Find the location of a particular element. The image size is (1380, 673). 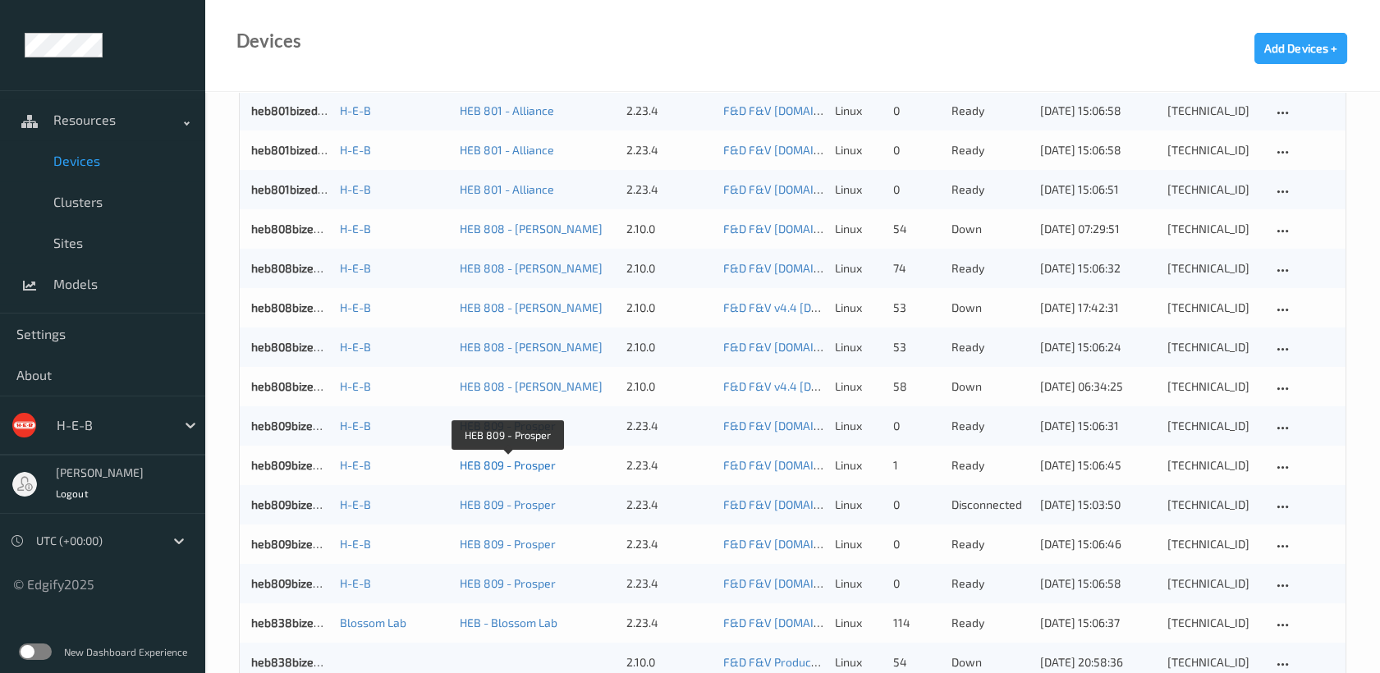

a: heb808bizedg13 is located at coordinates (295, 268).